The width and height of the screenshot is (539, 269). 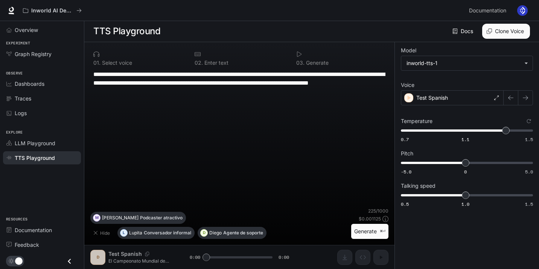 What do you see at coordinates (405, 204) in the screenshot?
I see `span: 0.5` at bounding box center [405, 204].